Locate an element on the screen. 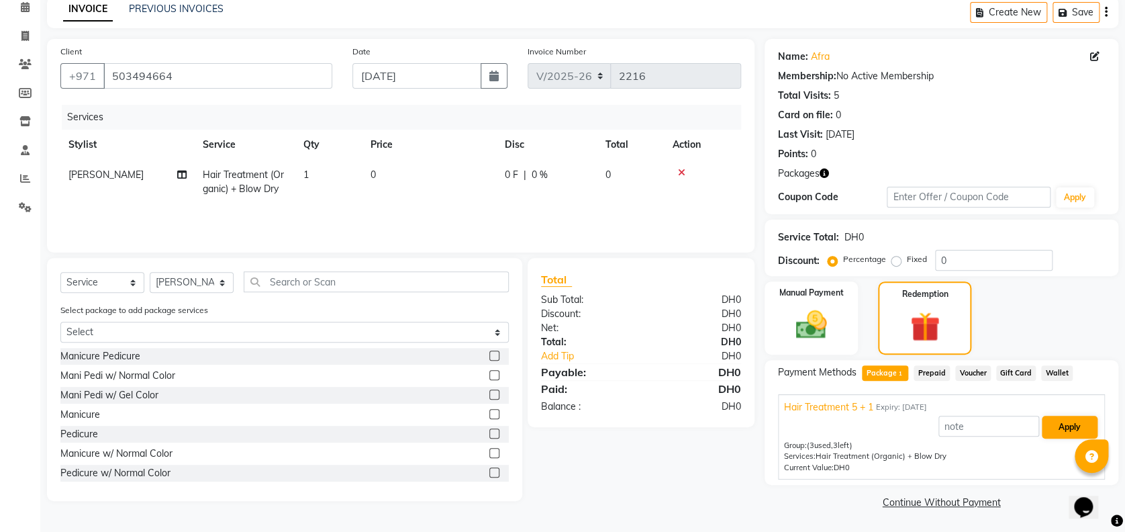 The height and width of the screenshot is (532, 1125). div: Points: is located at coordinates (793, 154).